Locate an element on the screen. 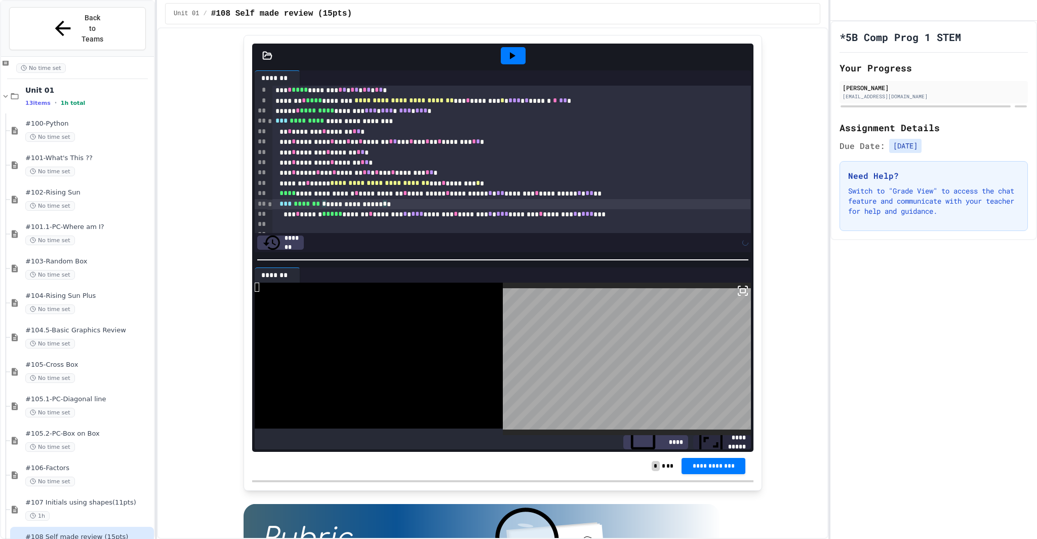  span: #101.1-PC-Where am I? is located at coordinates (89, 227).